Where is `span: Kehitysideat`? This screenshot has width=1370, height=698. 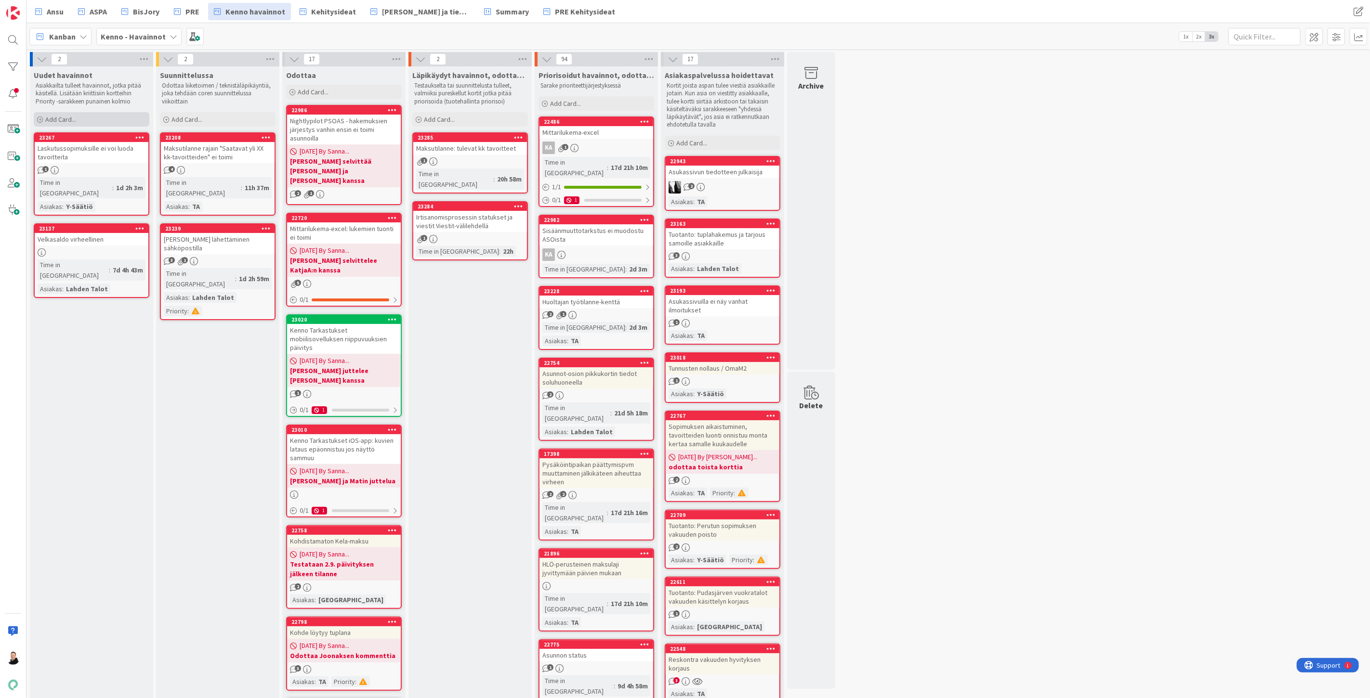 span: Kehitysideat is located at coordinates (333, 12).